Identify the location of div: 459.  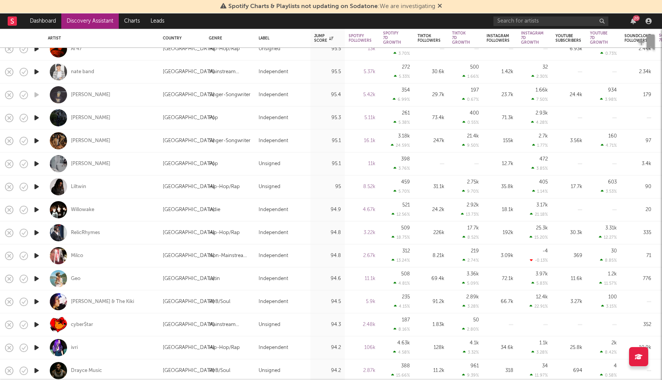
(405, 182).